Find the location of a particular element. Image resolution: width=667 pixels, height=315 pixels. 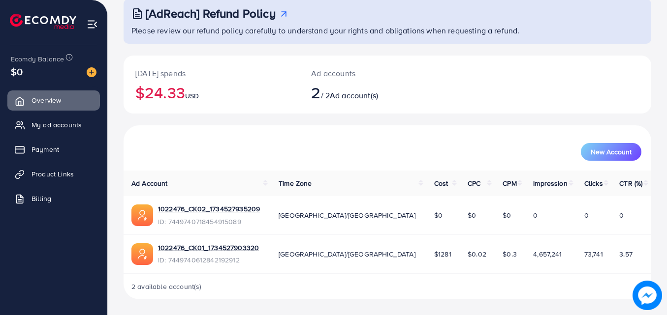

span: CPM is located at coordinates (509, 183).